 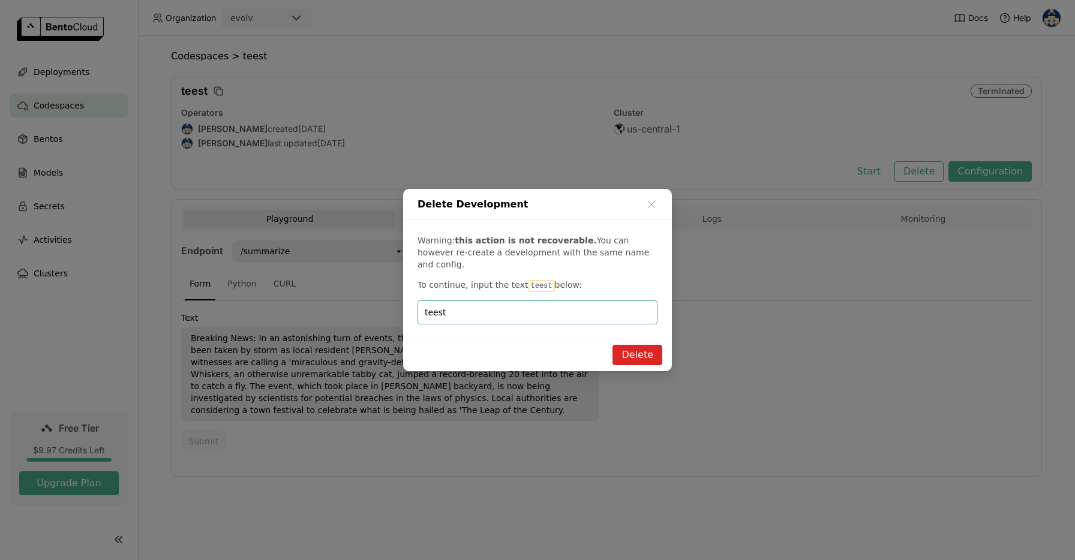 What do you see at coordinates (525, 241) in the screenshot?
I see `b: this action is not recoverable.` at bounding box center [525, 241].